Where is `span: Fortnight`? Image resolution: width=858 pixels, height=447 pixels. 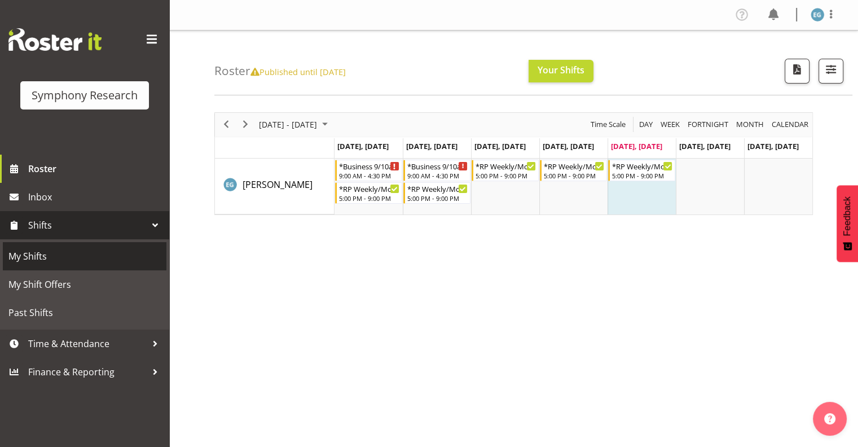 span: Fortnight is located at coordinates (708, 124).